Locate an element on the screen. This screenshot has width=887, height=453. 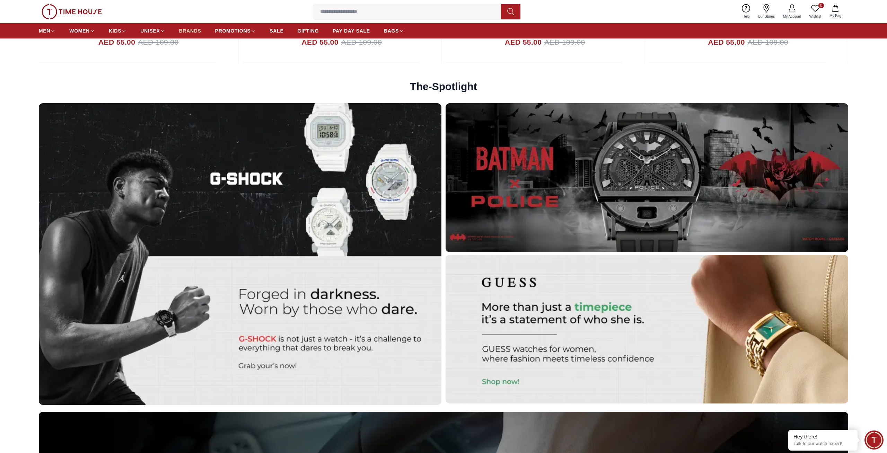
span: My Bag is located at coordinates (835, 16).